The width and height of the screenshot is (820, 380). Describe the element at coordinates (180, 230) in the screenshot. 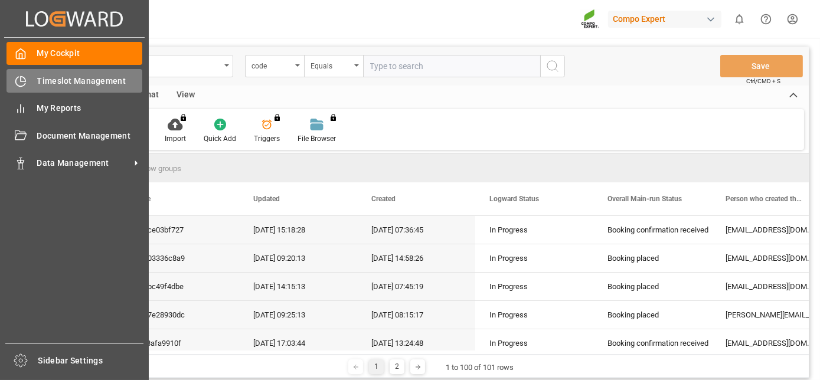

I see `div: 2b5ce03bf727` at that location.